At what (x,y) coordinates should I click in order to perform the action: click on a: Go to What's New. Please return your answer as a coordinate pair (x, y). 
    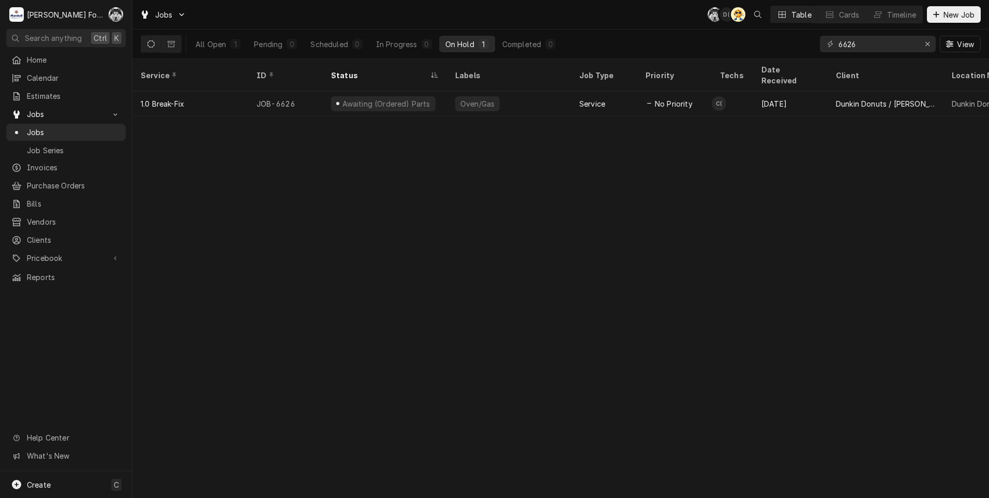
    Looking at the image, I should click on (66, 455).